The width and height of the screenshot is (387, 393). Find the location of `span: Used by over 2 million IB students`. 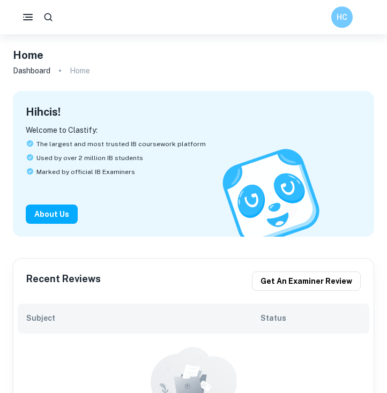

span: Used by over 2 million IB students is located at coordinates (90, 158).